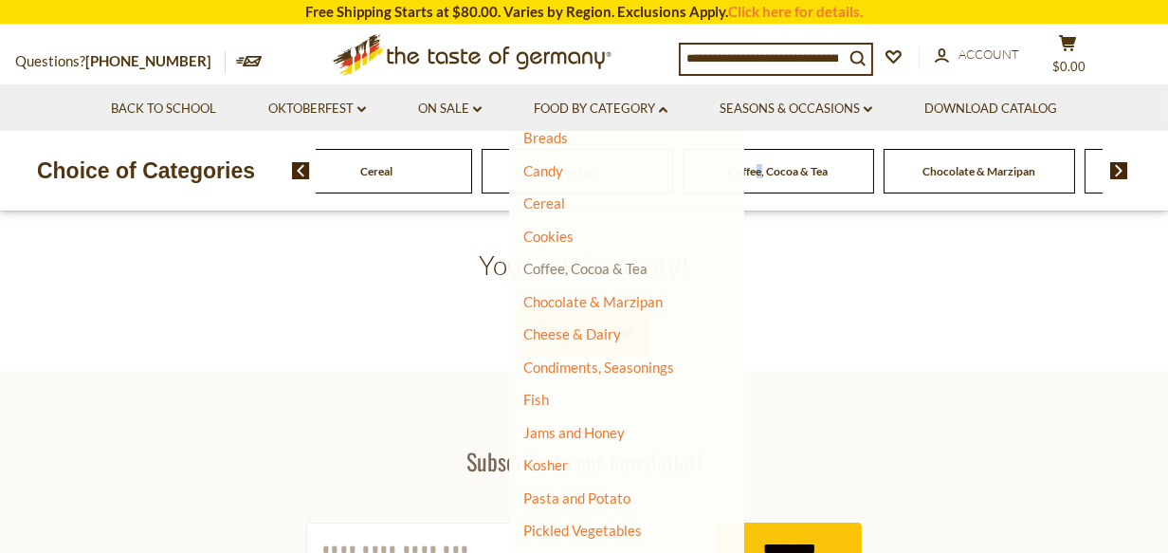  I want to click on a: Fish, so click(536, 399).